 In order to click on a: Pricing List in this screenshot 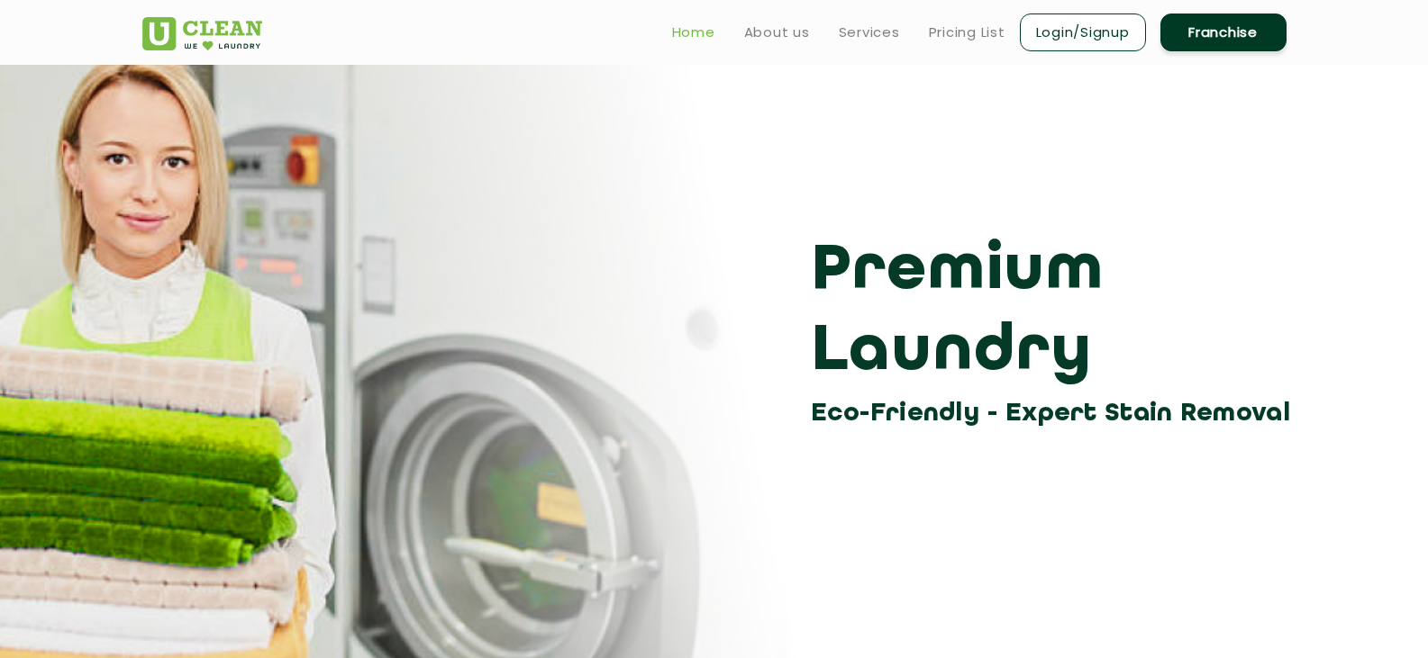, I will do `click(966, 32)`.